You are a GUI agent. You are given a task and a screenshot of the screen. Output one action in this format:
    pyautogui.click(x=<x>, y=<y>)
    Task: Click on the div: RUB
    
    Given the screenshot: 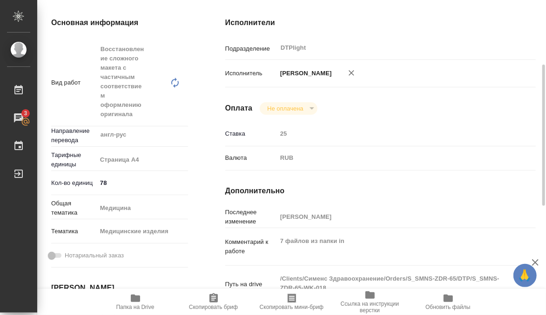 What is the action you would take?
    pyautogui.click(x=393, y=158)
    